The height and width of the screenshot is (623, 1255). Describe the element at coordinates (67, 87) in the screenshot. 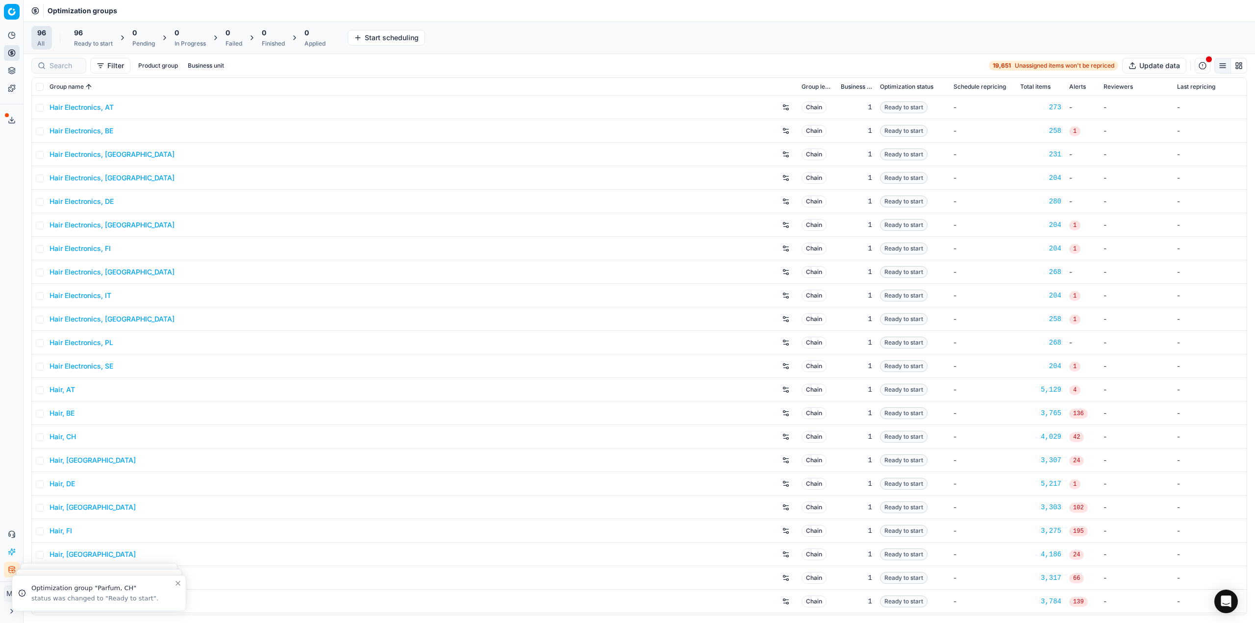

I see `span: Group name` at that location.